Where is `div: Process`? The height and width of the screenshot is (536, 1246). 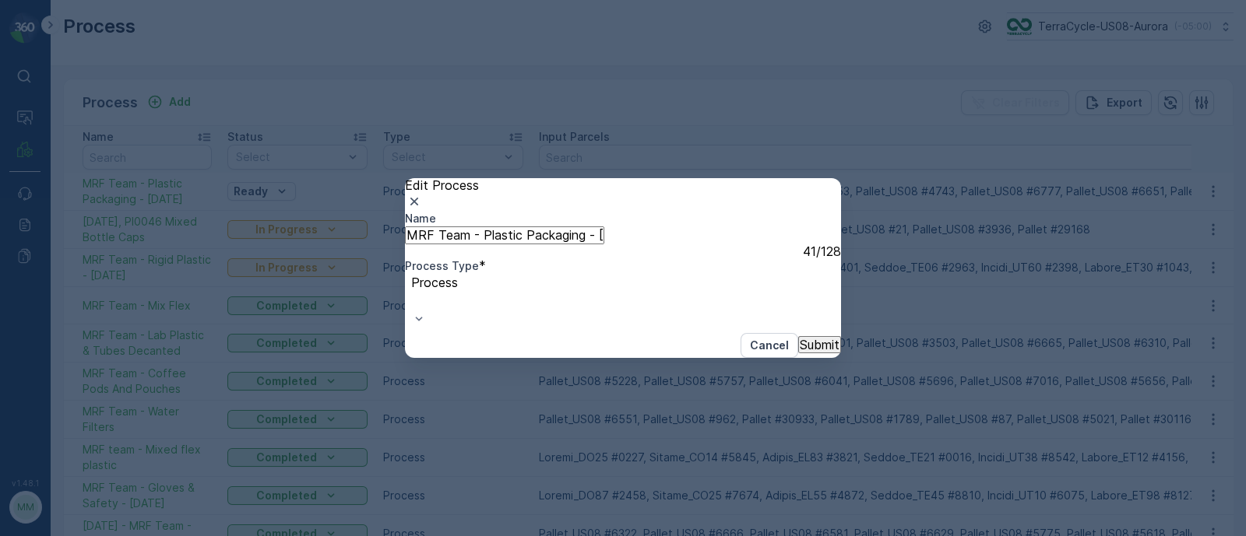 div: Process is located at coordinates (509, 283).